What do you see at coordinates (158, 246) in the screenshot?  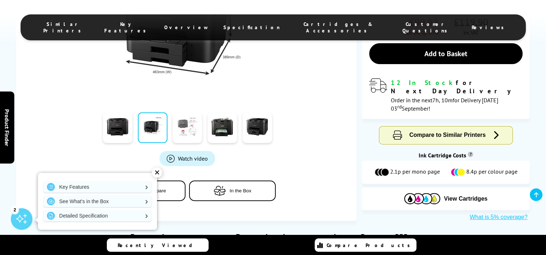 I see `span: Recently Viewed` at bounding box center [158, 246].